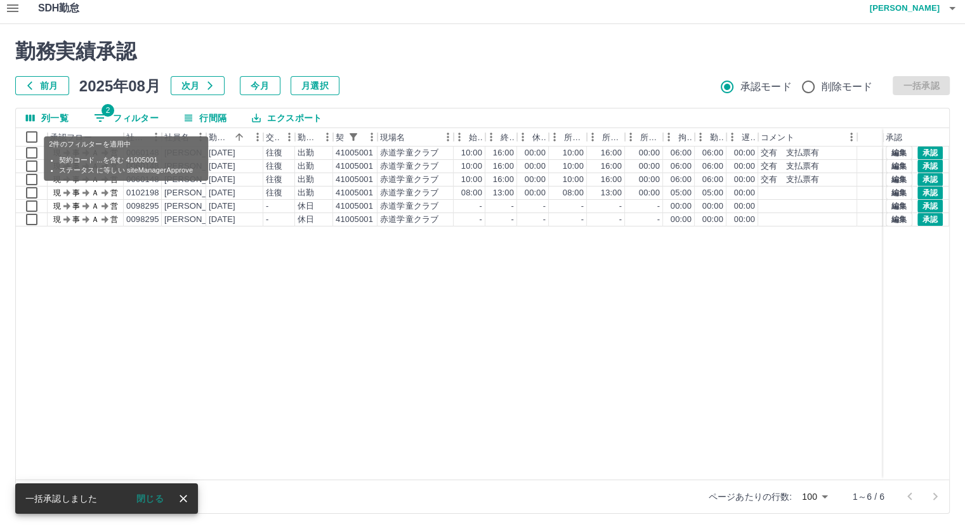 The height and width of the screenshot is (529, 965). Describe the element at coordinates (308, 137) in the screenshot. I see `div: 勤務区分` at that location.